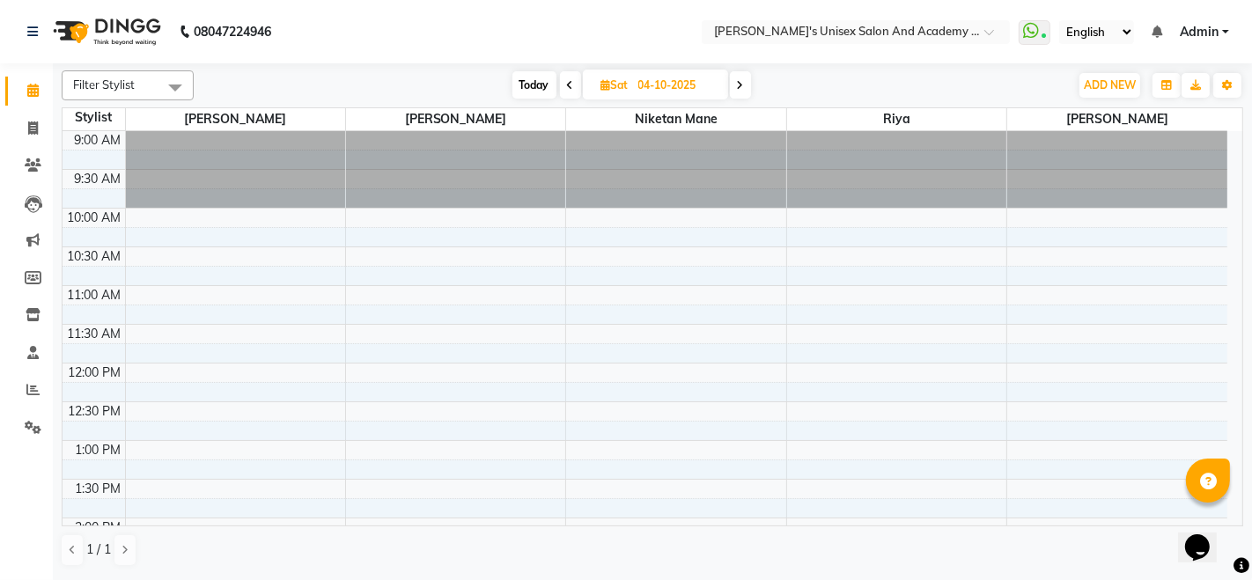 The height and width of the screenshot is (580, 1252). Describe the element at coordinates (93, 117) in the screenshot. I see `div: Stylist` at that location.